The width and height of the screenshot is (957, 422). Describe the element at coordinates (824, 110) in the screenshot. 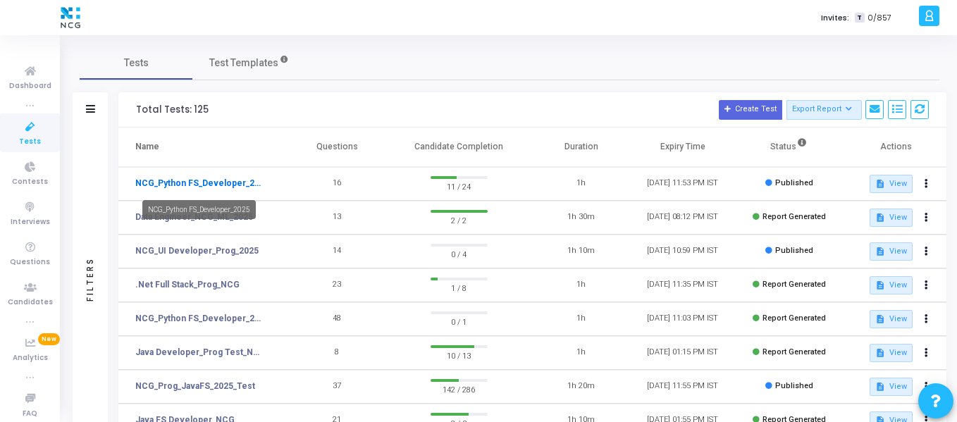

I see `button: Export Report` at that location.